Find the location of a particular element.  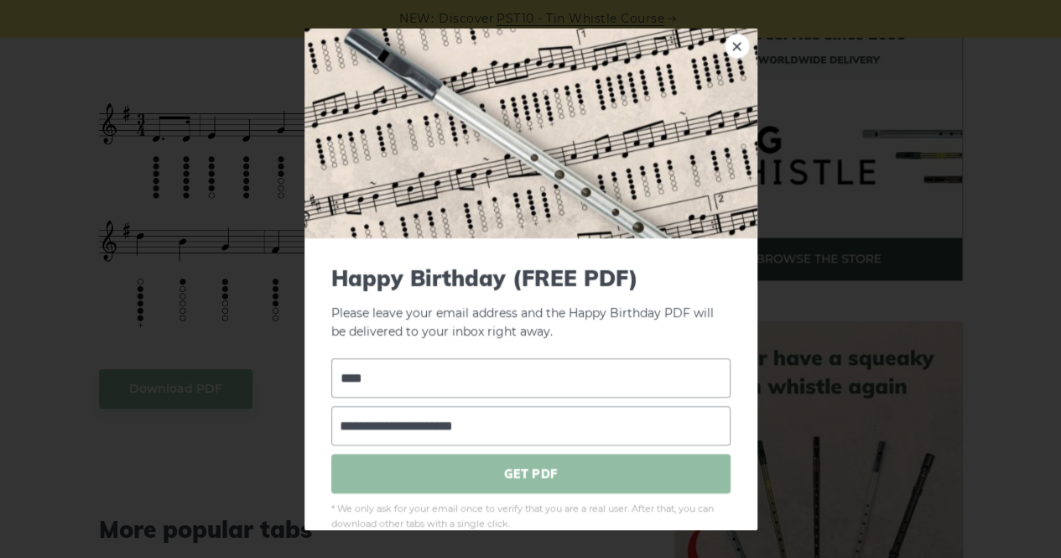

p: Please leave your email address and the Happy Birthday PDF will be delivered to your inbox right ... is located at coordinates (531, 303).